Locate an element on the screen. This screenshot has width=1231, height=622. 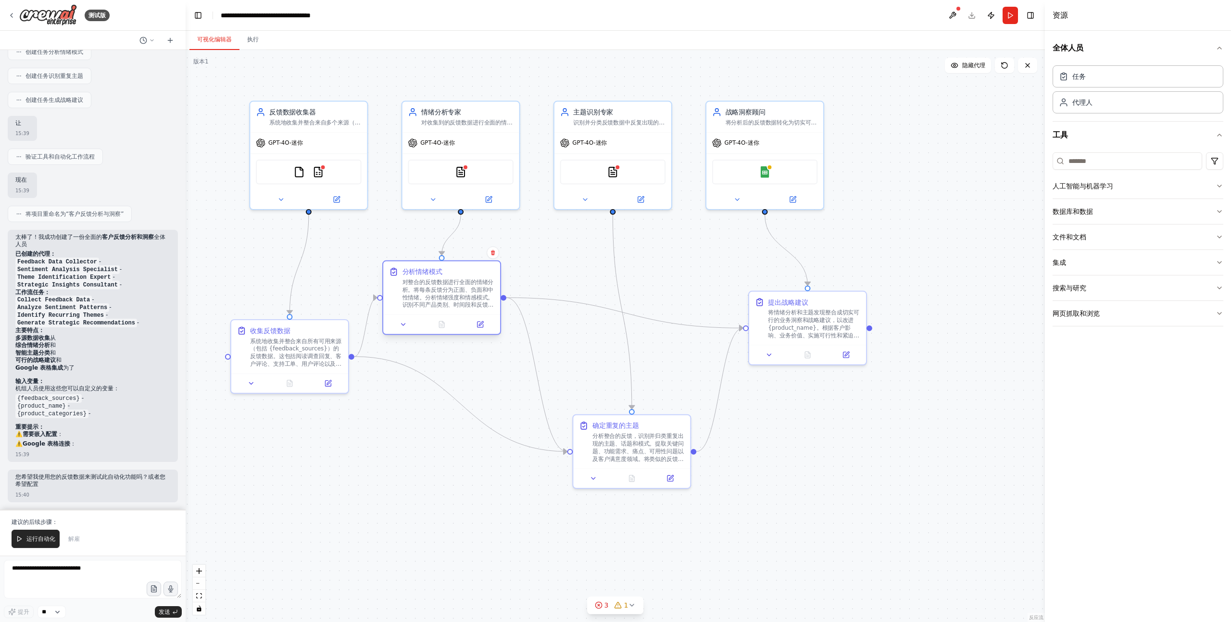
div: 反馈数据收集器系统地收集并整合来自多个来源（包括 {feedback_sources}）的反馈数据，例如调查回复、客户评价、支持工单和用户评论。整理并构建收集到的数据以供分析。GPT-4O-迷你... is located at coordinates (308, 155).